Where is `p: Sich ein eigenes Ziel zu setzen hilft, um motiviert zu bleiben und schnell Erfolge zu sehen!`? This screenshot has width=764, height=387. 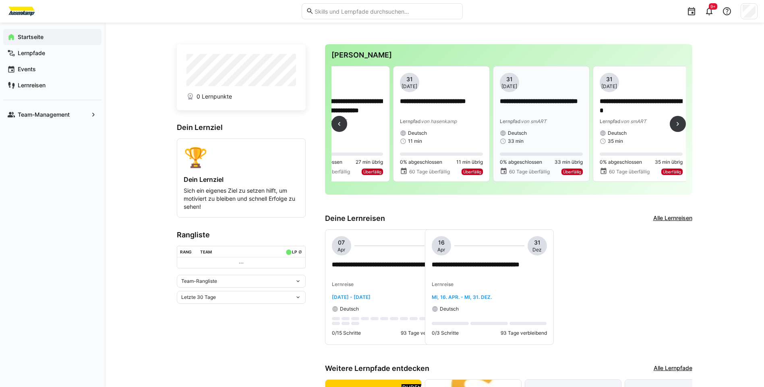 p: Sich ein eigenes Ziel zu setzen hilft, um motiviert zu bleiben und schnell Erfolge zu sehen! is located at coordinates (241, 199).